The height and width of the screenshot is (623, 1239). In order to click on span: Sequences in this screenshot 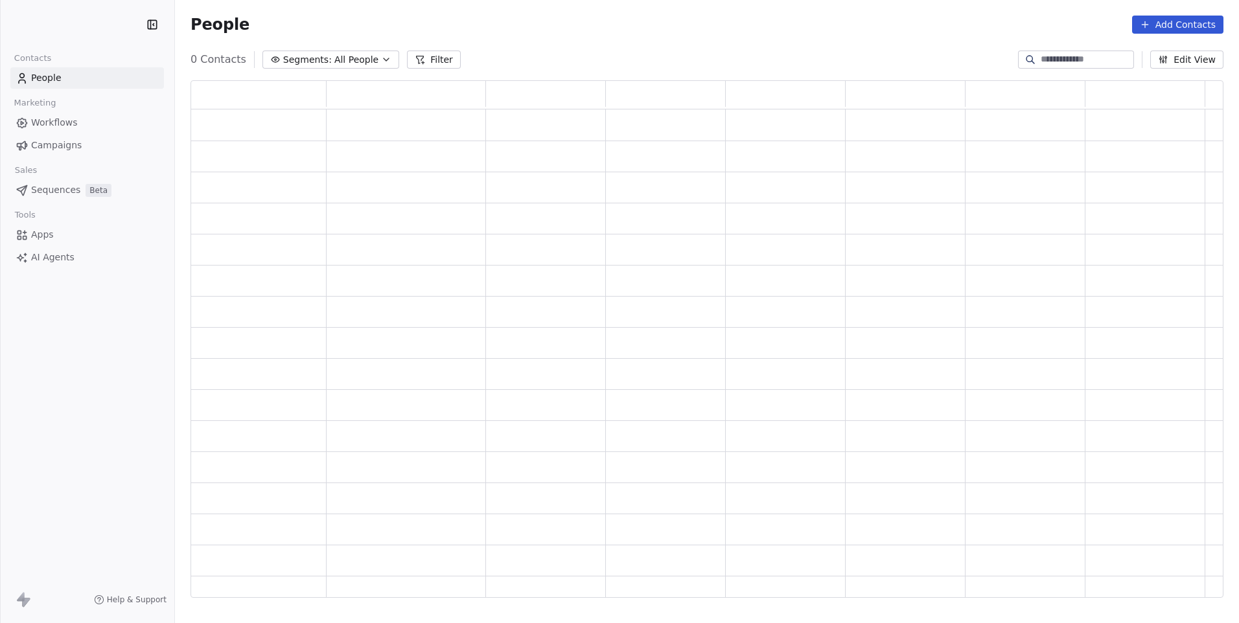, I will do `click(56, 190)`.